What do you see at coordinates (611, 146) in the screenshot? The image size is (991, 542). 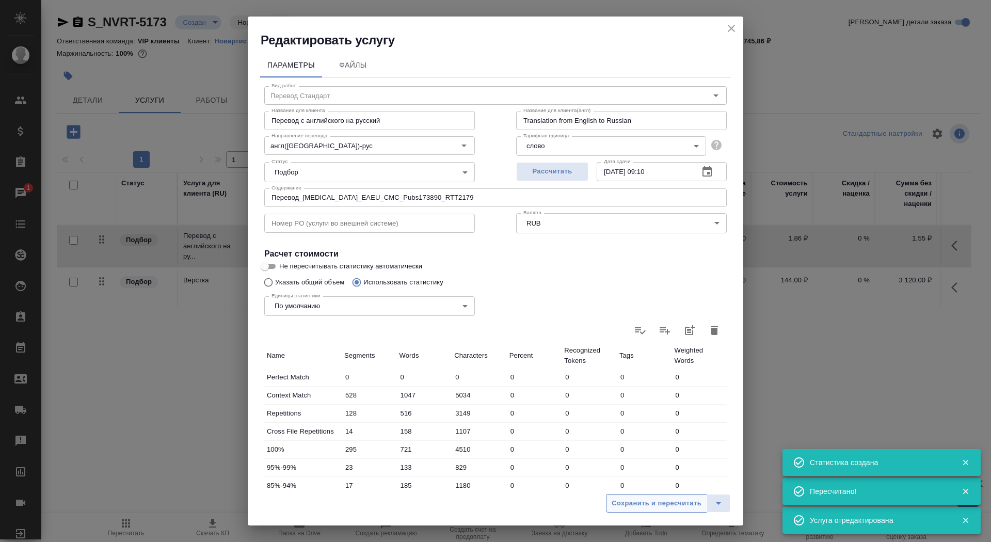 I see `div: слово` at bounding box center [611, 146].